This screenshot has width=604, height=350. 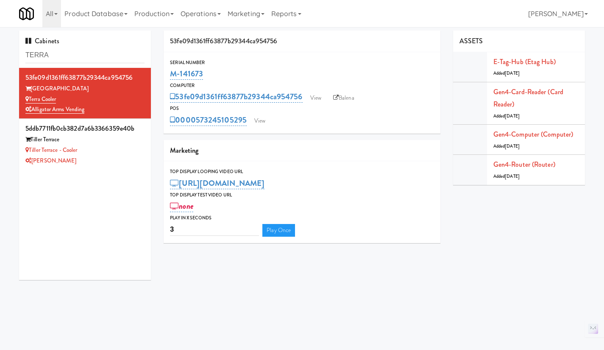 I want to click on div: Tiller Terrace, so click(x=85, y=139).